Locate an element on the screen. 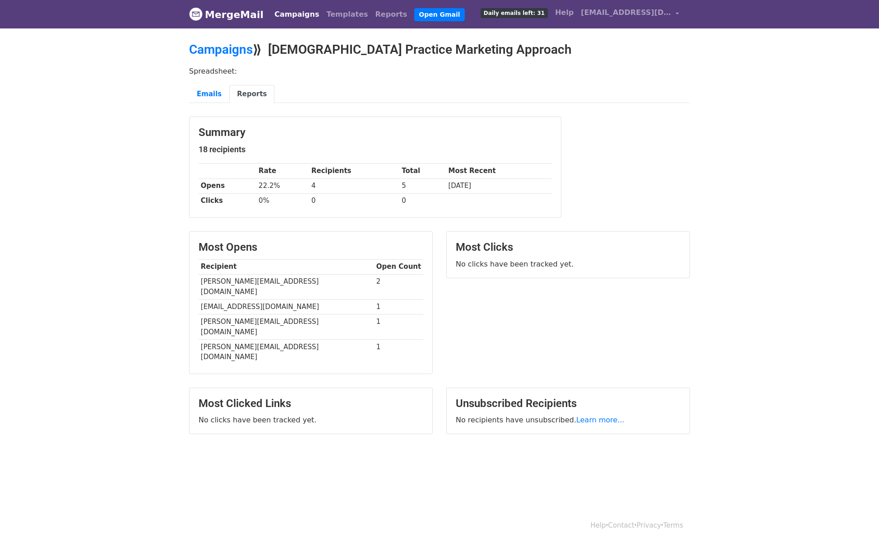  th: Total is located at coordinates (423, 171).